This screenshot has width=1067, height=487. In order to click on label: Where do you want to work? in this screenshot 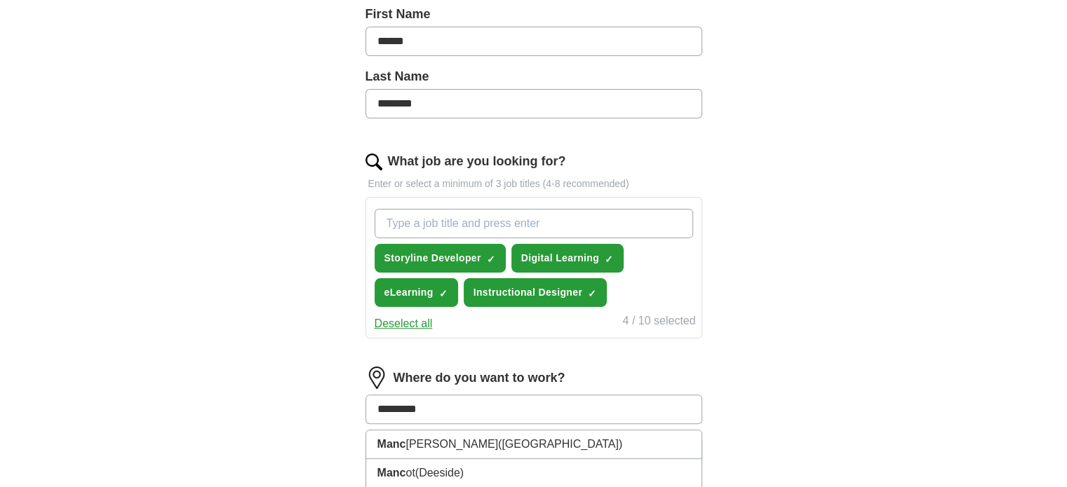, I will do `click(479, 378)`.